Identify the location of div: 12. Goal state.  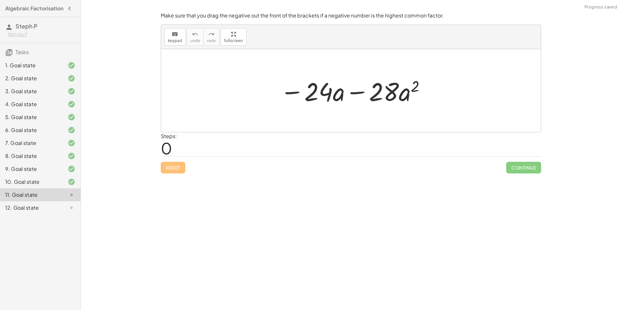
(31, 208).